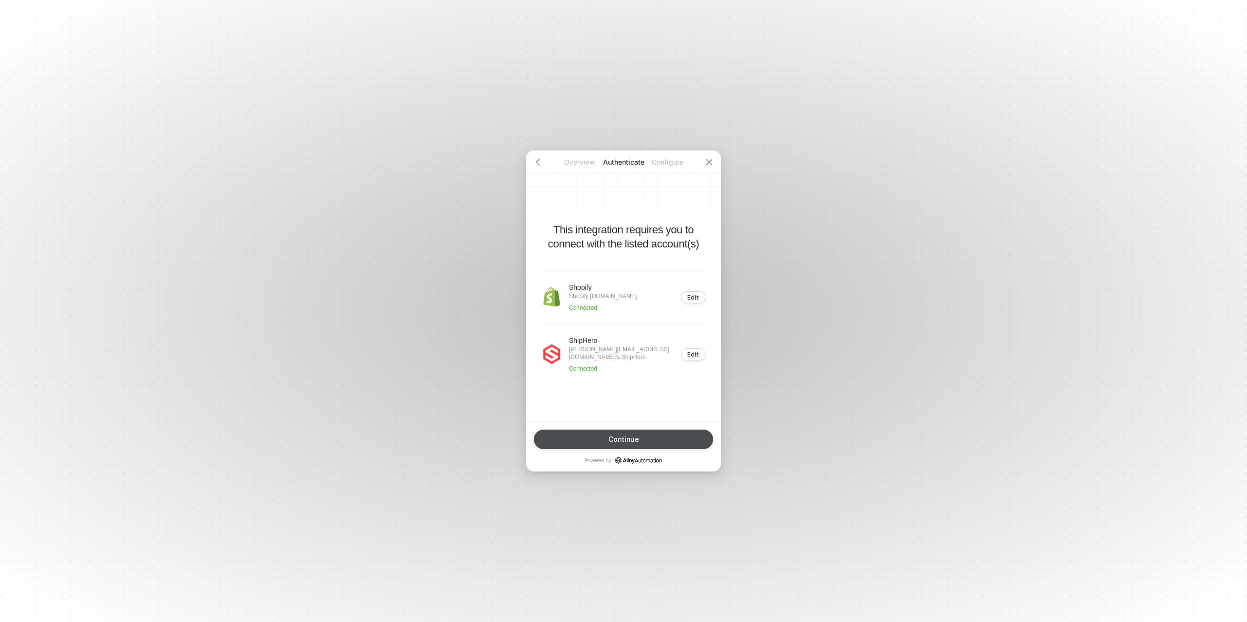  What do you see at coordinates (639, 460) in the screenshot?
I see `a: icon-success` at bounding box center [639, 460].